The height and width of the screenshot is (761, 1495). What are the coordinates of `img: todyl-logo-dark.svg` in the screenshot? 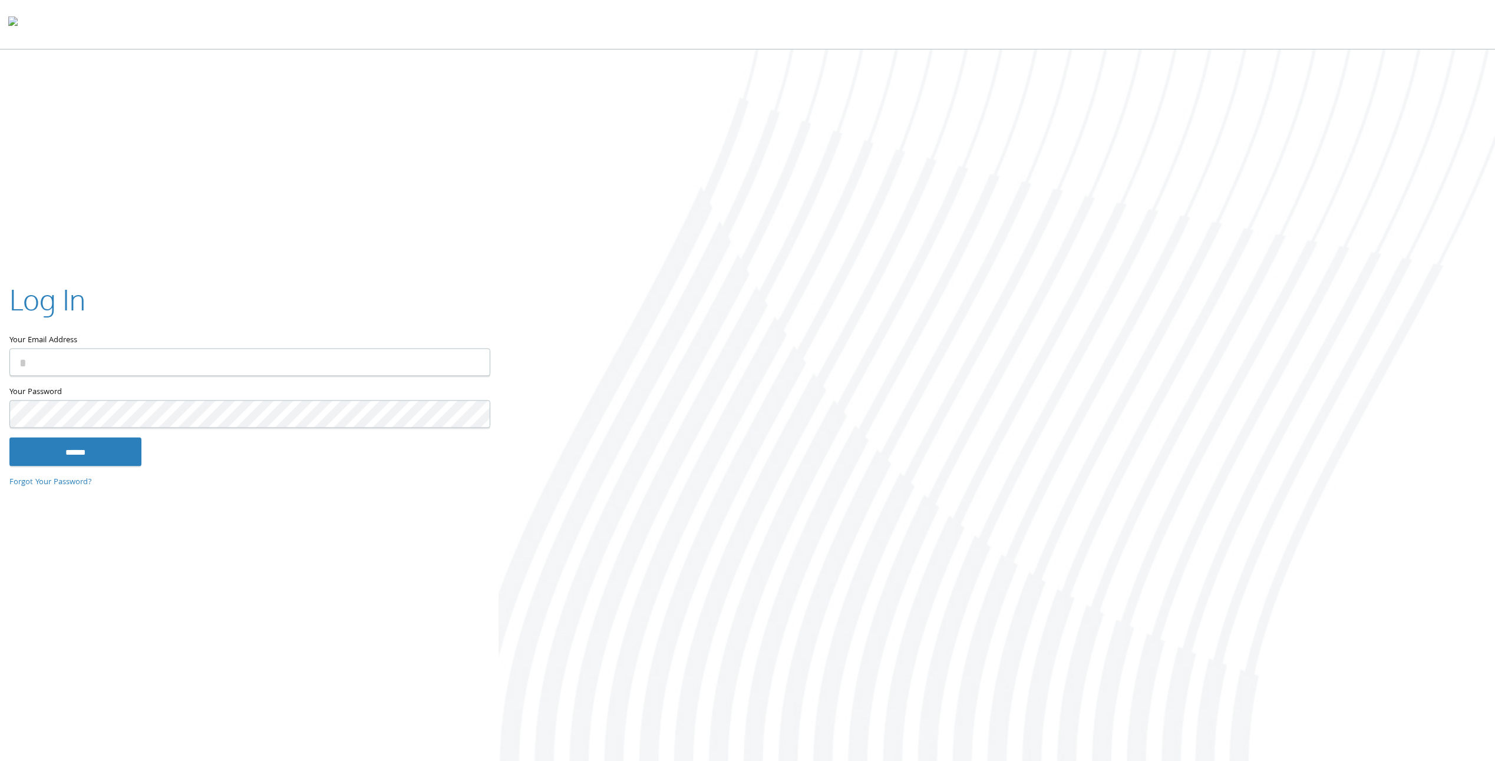 It's located at (13, 24).